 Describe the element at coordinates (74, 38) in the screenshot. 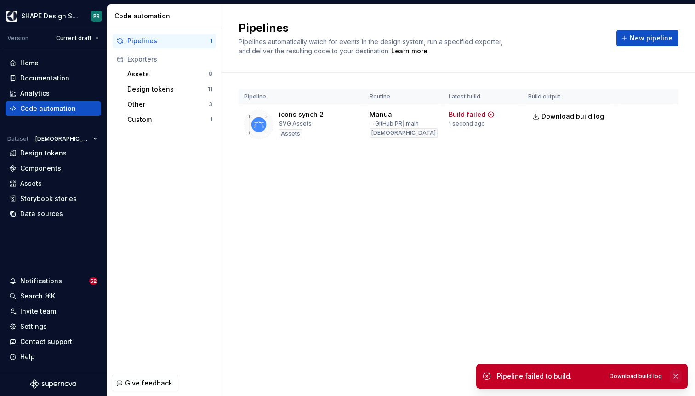

I see `span: Current draft` at that location.